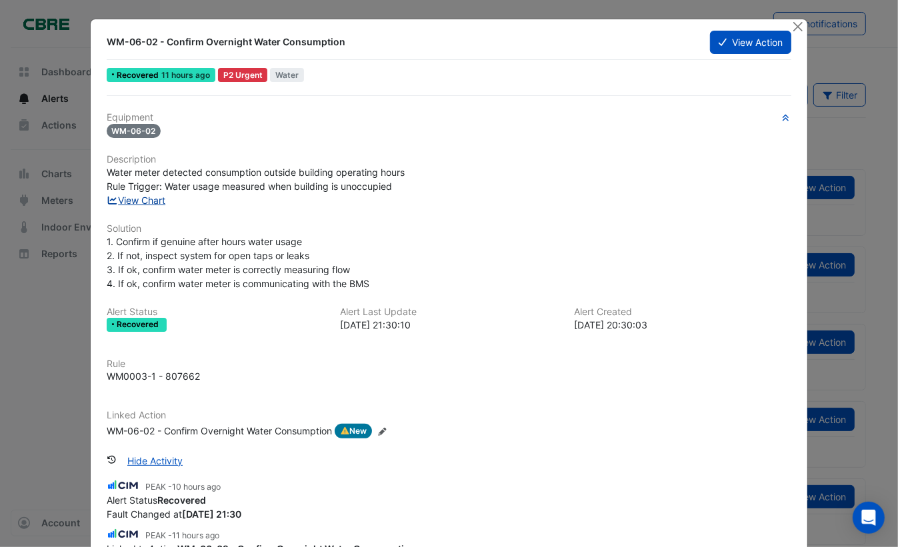 The width and height of the screenshot is (898, 547). Describe the element at coordinates (136, 200) in the screenshot. I see `a: View Chart` at that location.